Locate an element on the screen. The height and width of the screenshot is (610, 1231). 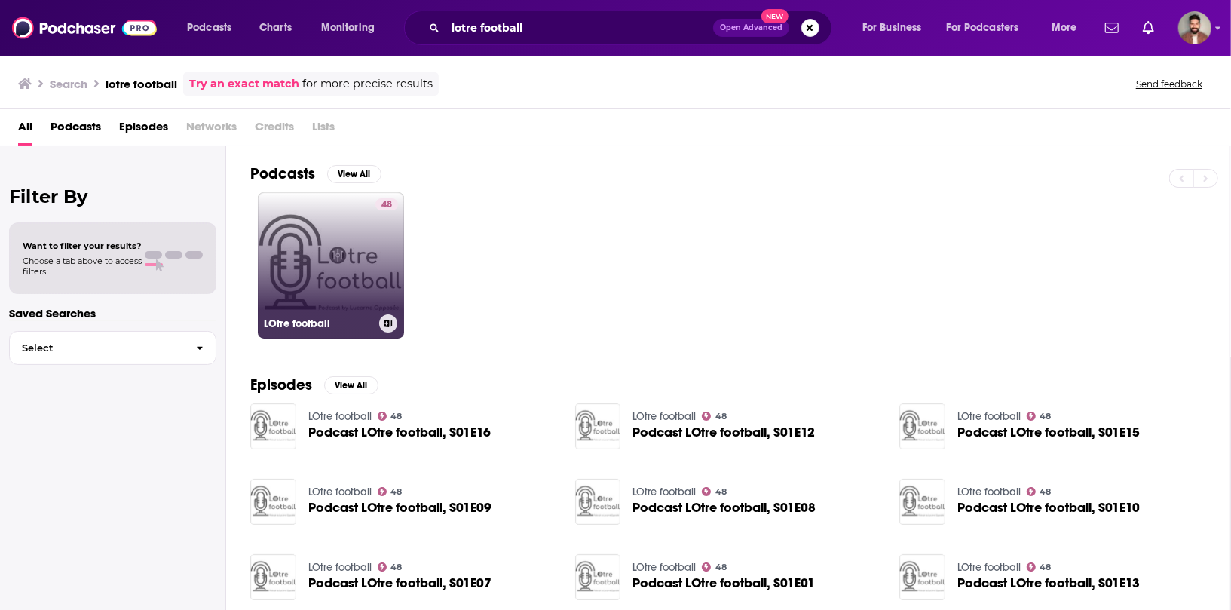
span: for more precise results is located at coordinates (367, 84).